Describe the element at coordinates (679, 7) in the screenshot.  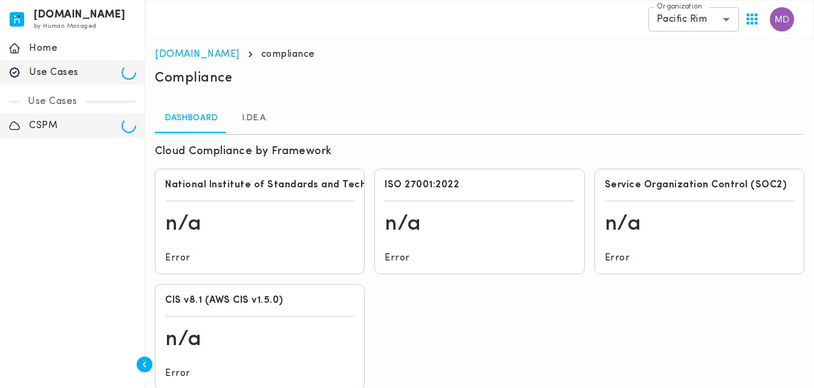
I see `label: Organization` at that location.